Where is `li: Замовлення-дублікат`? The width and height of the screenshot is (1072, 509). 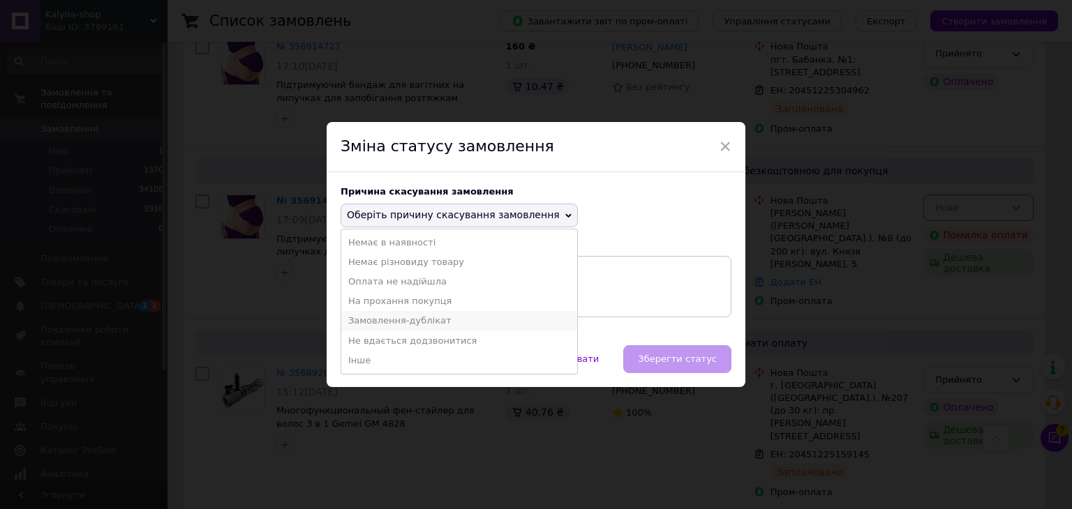
li: Замовлення-дублікат is located at coordinates (459, 321).